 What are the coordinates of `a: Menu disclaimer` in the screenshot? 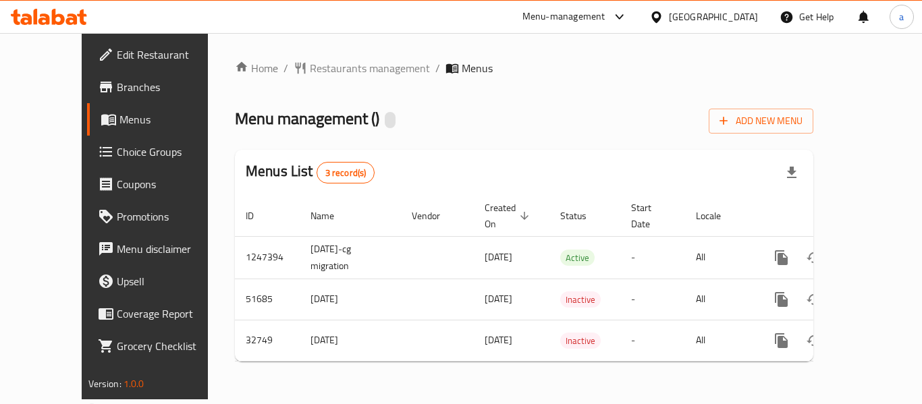 It's located at (161, 249).